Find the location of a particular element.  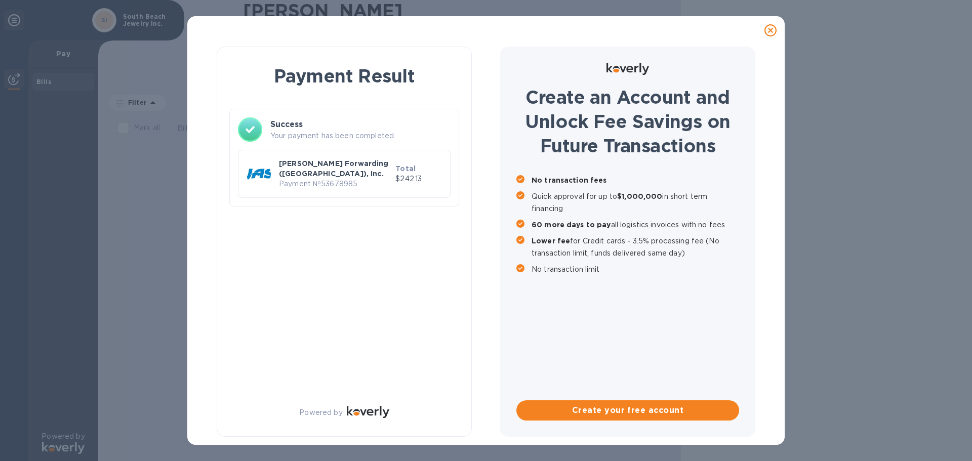

p: Payment № 53678985 is located at coordinates (335, 184).